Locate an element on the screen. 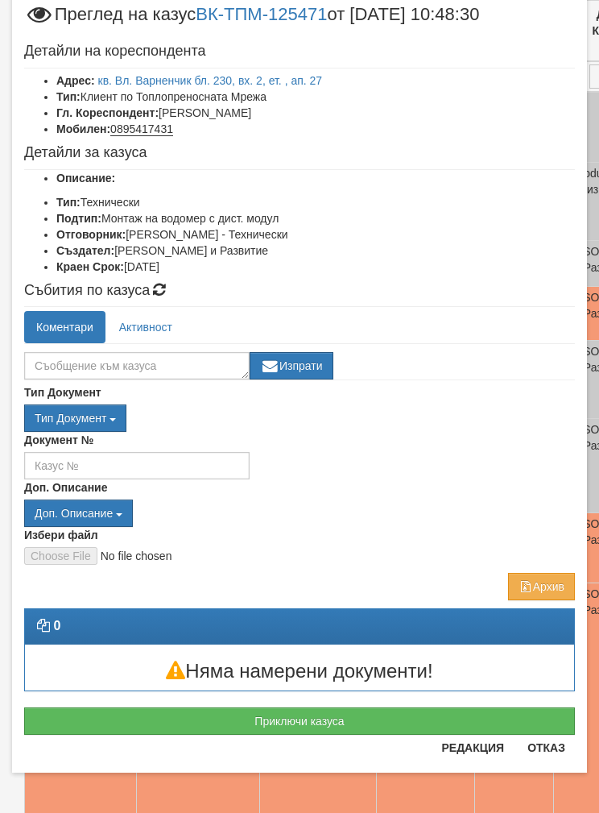 The image size is (599, 813). b: Гл. Кореспондент: is located at coordinates (107, 113).